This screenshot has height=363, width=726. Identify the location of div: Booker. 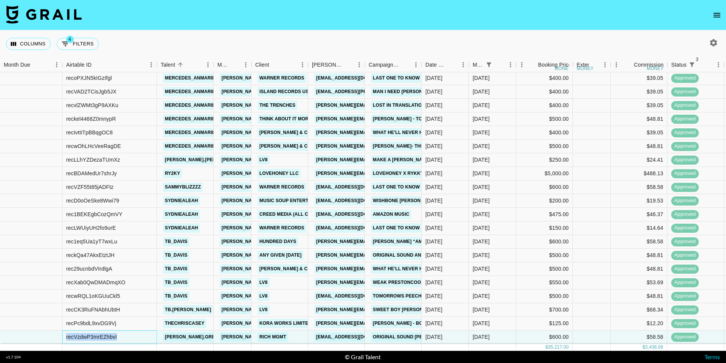
(336, 65).